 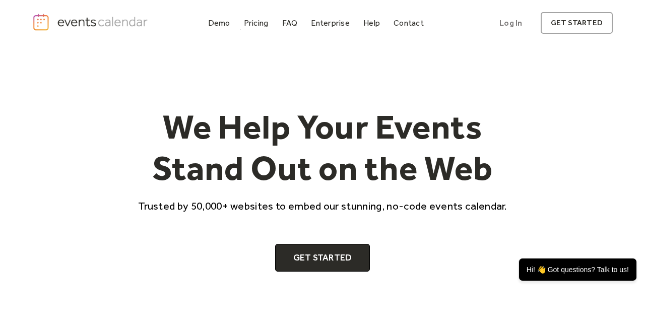 What do you see at coordinates (322, 206) in the screenshot?
I see `p: Trusted by 50,000+ websites to embed our stunning, no-code events calendar.` at bounding box center [322, 206].